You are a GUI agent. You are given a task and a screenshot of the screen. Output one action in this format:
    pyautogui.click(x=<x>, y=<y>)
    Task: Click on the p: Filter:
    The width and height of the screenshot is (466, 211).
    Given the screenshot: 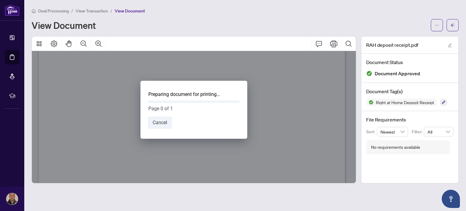 What is the action you would take?
    pyautogui.click(x=418, y=132)
    